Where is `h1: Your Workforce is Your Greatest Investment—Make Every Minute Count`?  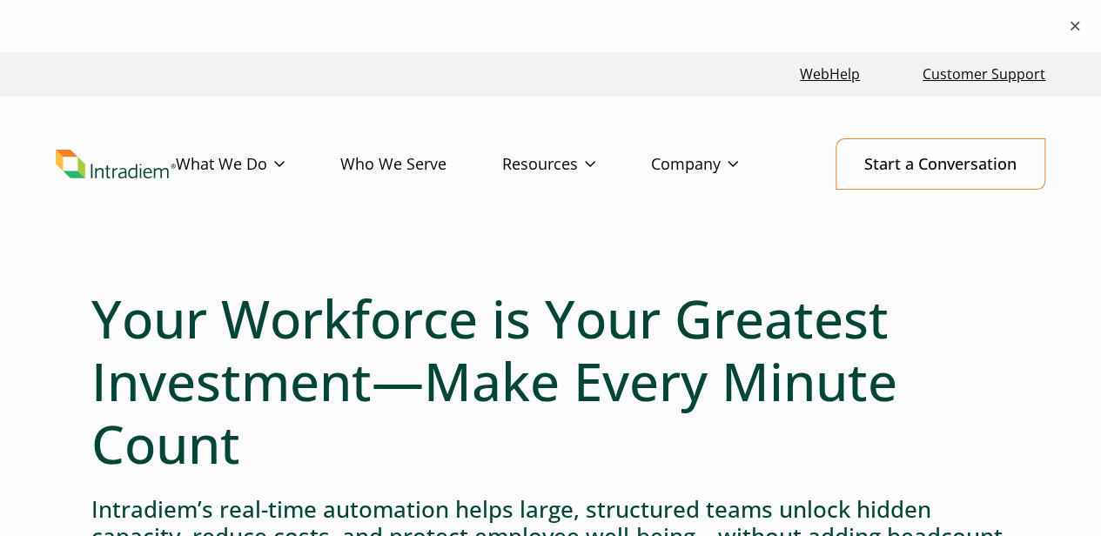 h1: Your Workforce is Your Greatest Investment—Make Every Minute Count is located at coordinates (550, 381).